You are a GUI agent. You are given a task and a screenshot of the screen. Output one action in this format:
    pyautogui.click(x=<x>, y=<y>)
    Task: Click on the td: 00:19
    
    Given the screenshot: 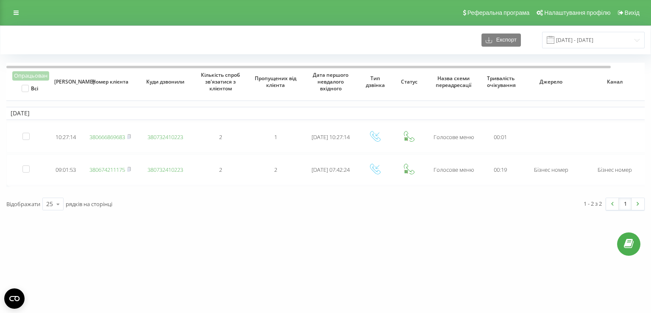 What is the action you would take?
    pyautogui.click(x=500, y=170)
    